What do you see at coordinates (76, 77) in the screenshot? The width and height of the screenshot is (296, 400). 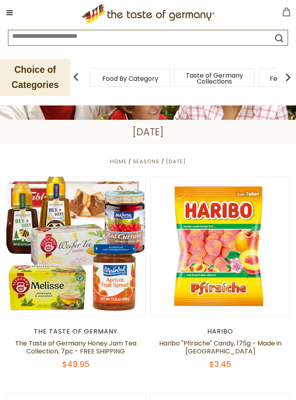 I see `img: previous arrow` at bounding box center [76, 77].